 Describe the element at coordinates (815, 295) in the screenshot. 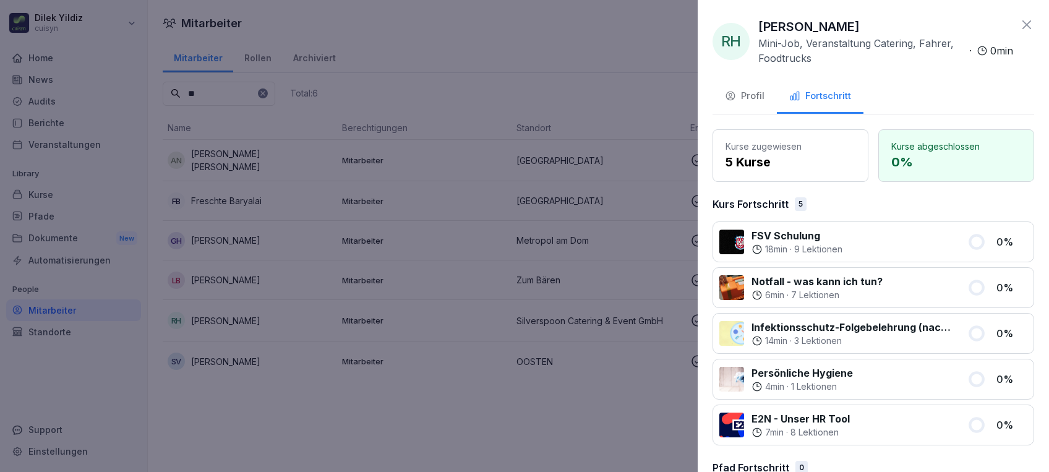

I see `p: 7 Lektionen` at that location.